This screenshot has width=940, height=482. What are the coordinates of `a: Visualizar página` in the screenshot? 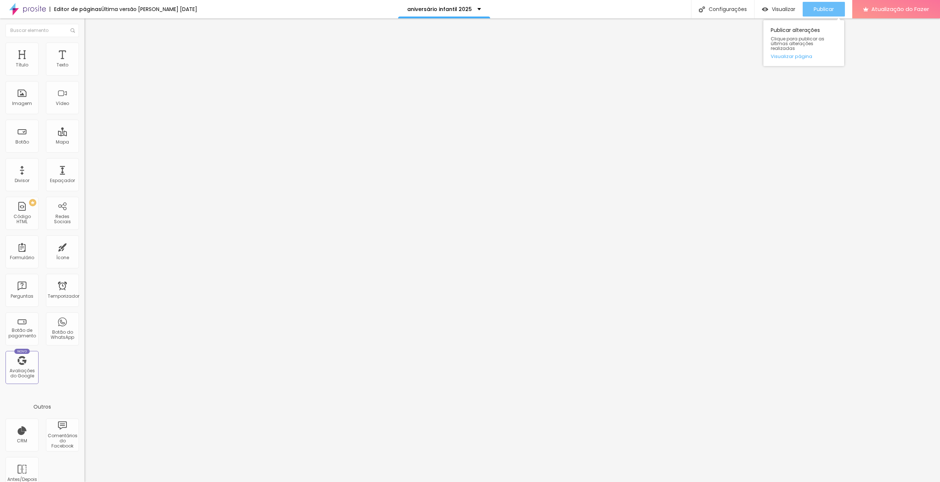 It's located at (803, 56).